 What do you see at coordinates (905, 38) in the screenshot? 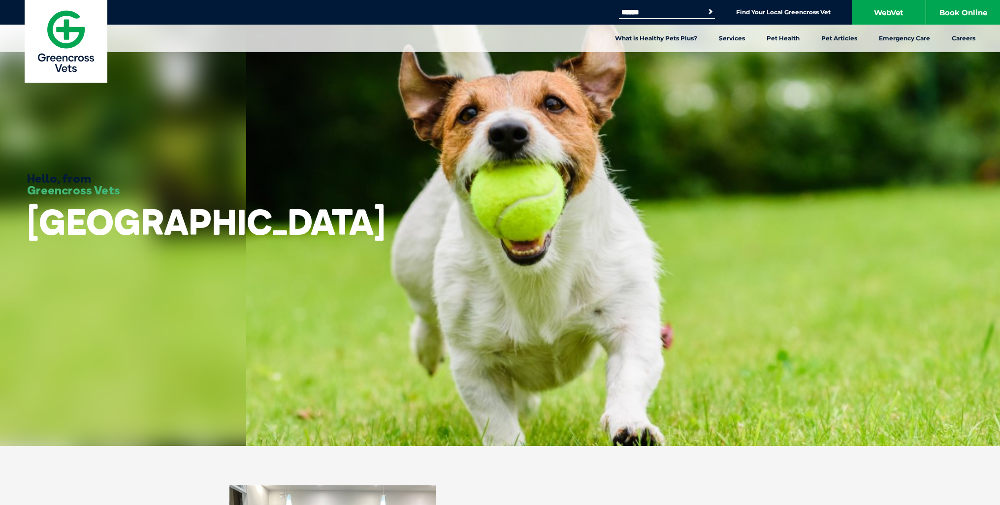
I see `a: Emergency Care` at bounding box center [905, 38].